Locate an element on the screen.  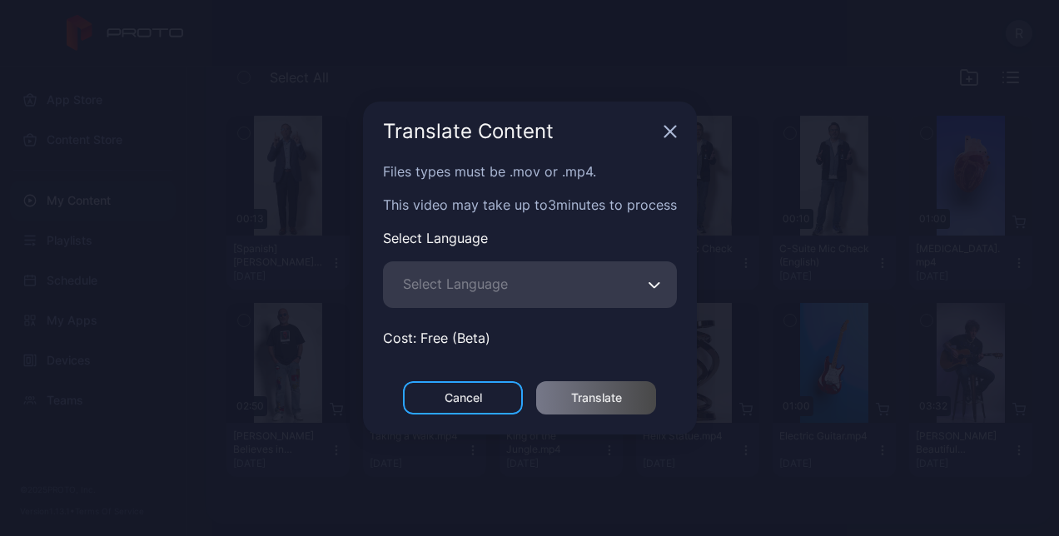
button: Cancel is located at coordinates (463, 398).